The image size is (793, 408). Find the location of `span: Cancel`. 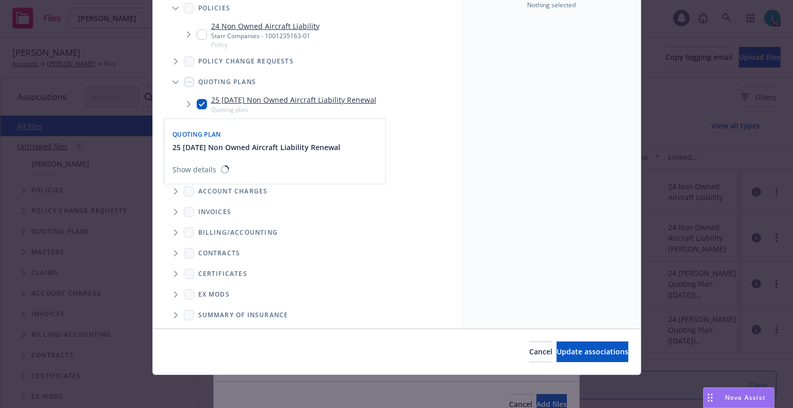

span: Cancel is located at coordinates (541, 352).